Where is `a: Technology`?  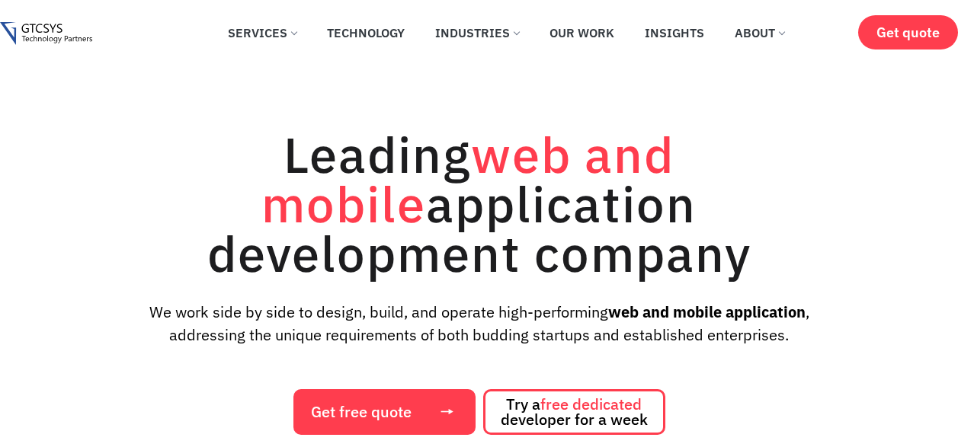 a: Technology is located at coordinates (366, 33).